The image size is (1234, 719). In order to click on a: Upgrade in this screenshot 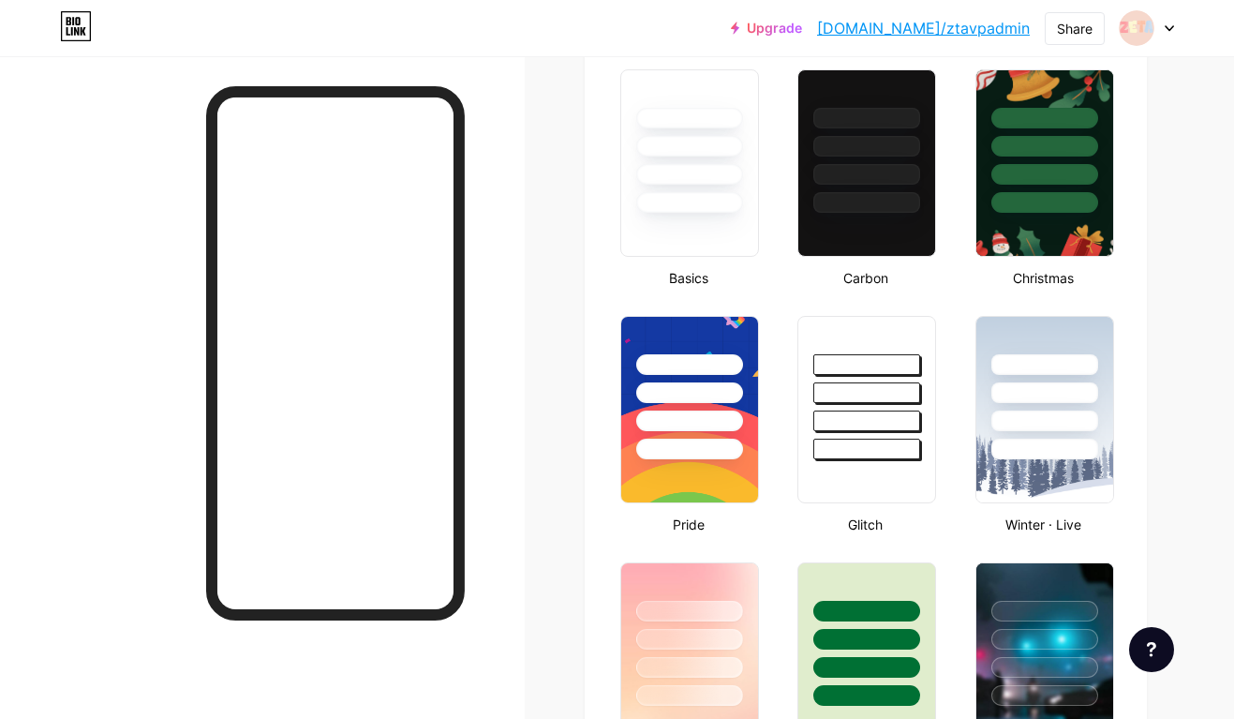, I will do `click(766, 28)`.